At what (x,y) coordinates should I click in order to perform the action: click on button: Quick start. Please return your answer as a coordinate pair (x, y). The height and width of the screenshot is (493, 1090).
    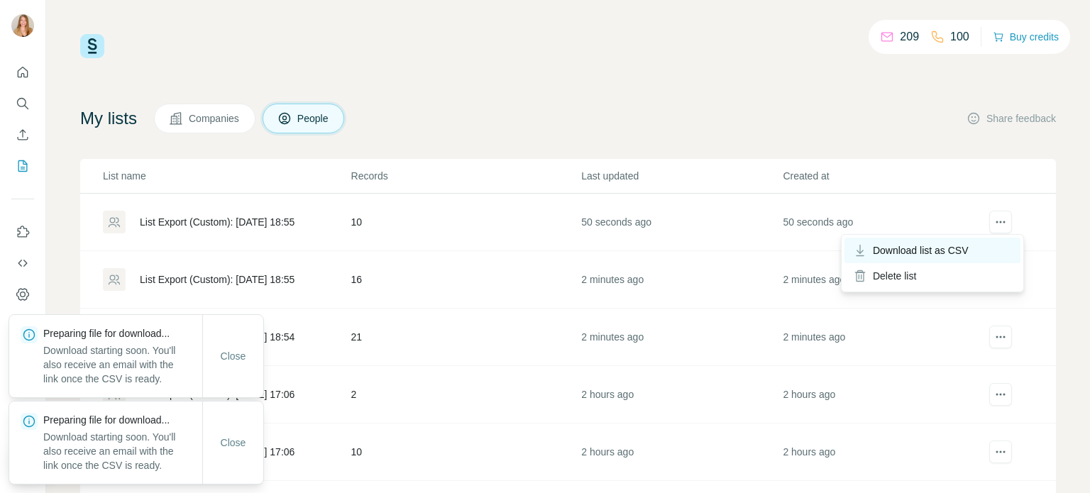
    Looking at the image, I should click on (23, 72).